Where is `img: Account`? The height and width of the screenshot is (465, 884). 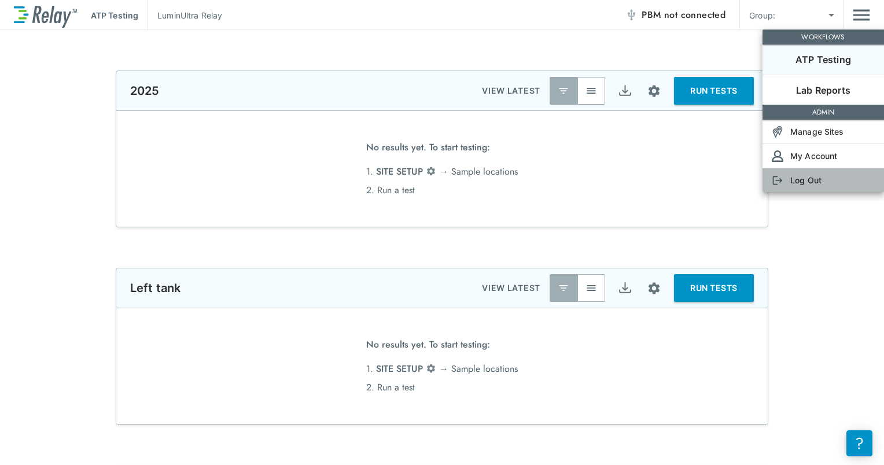 img: Account is located at coordinates (777, 156).